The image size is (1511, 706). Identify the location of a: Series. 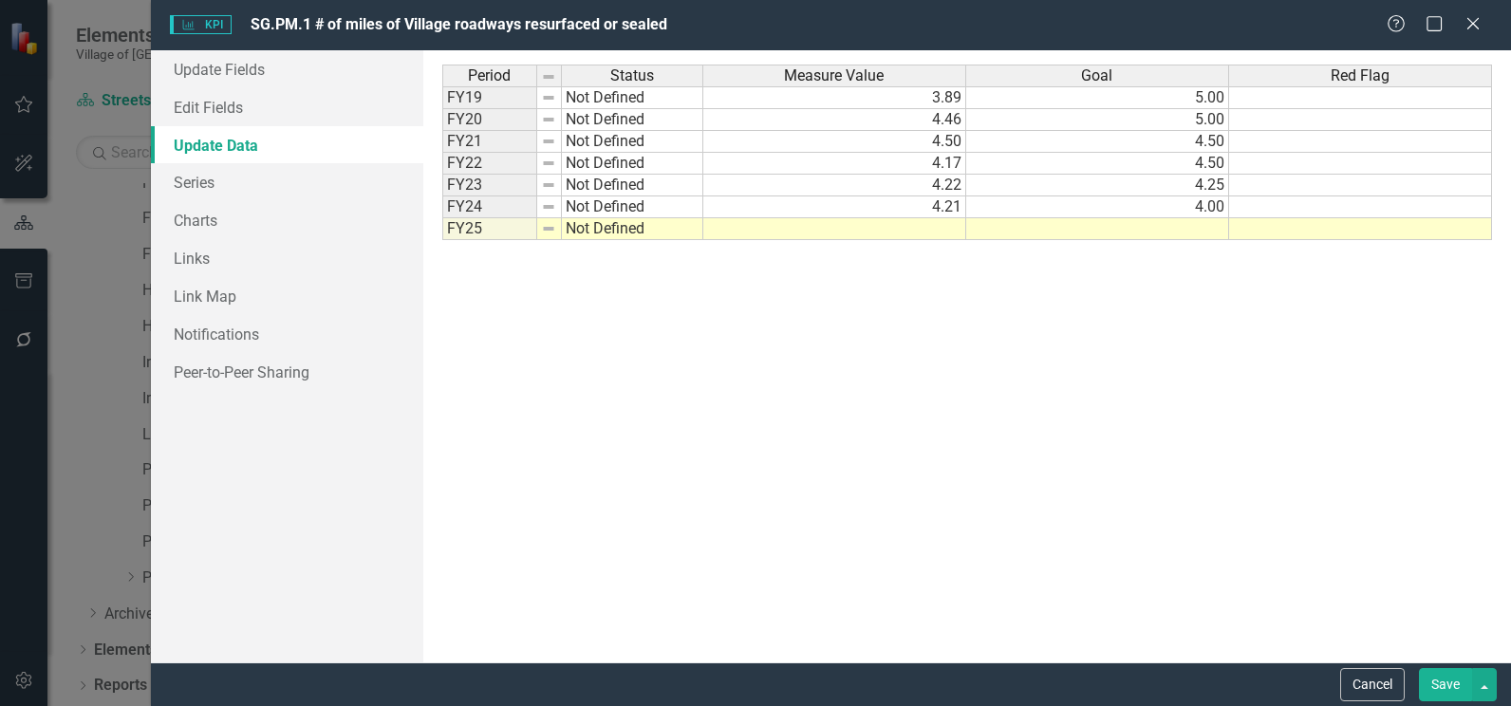
(287, 182).